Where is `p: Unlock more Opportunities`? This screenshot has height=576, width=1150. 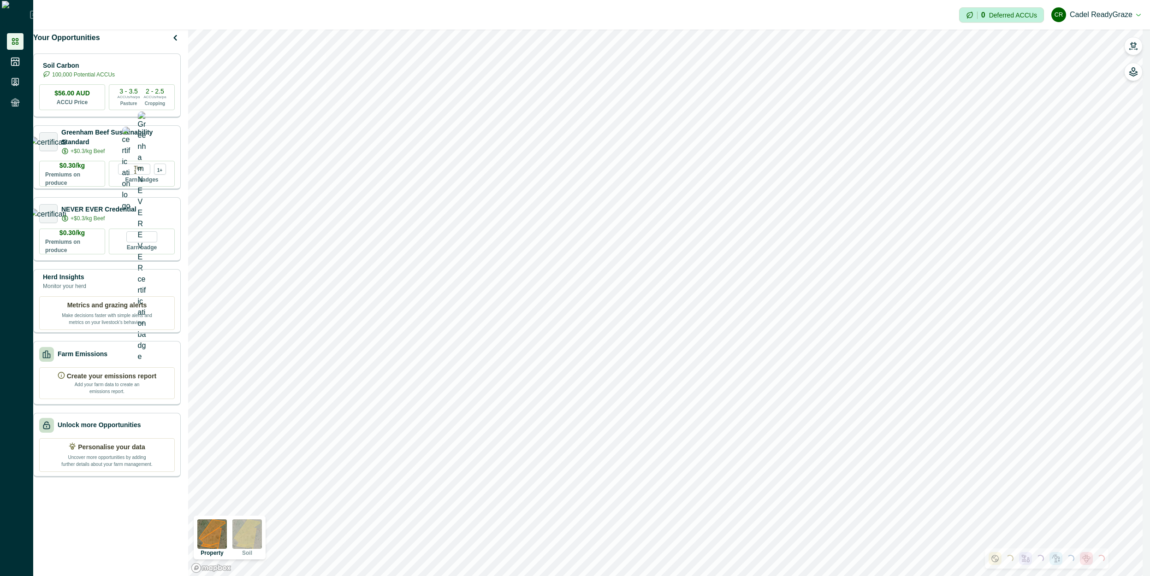
p: Unlock more Opportunities is located at coordinates (99, 425).